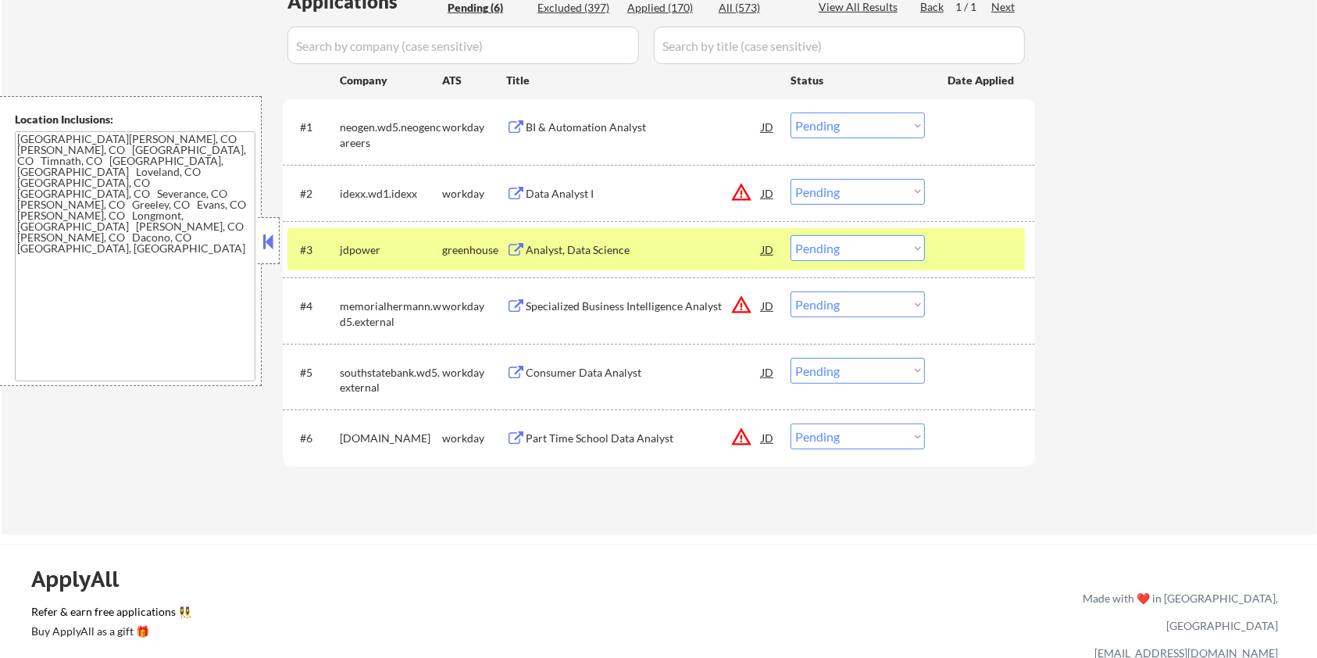  Describe the element at coordinates (644, 306) in the screenshot. I see `div: Specialized Business Intelligence Analyst` at that location.